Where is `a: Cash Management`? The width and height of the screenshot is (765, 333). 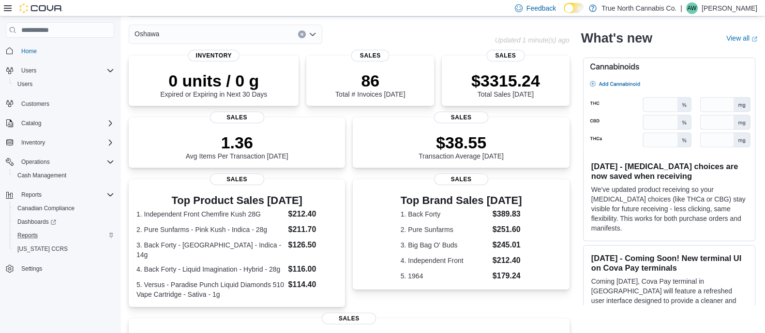
a: Cash Management is located at coordinates (42, 176).